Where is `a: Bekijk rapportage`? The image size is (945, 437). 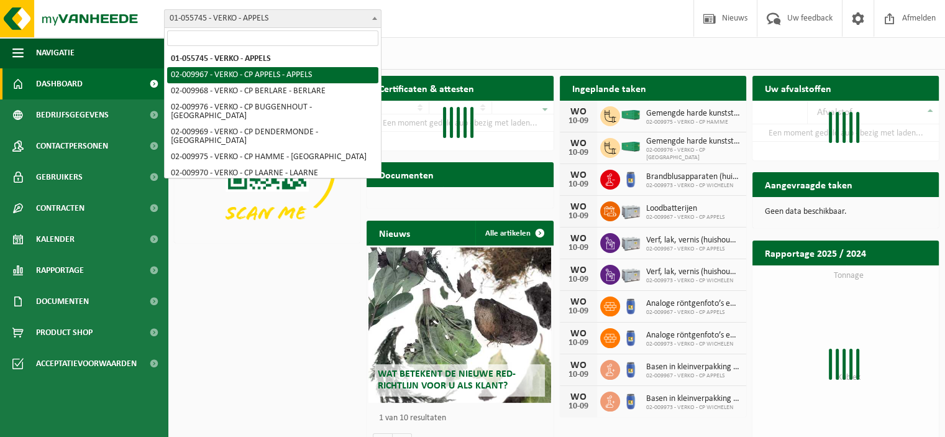
a: Bekijk rapportage is located at coordinates (892, 277).